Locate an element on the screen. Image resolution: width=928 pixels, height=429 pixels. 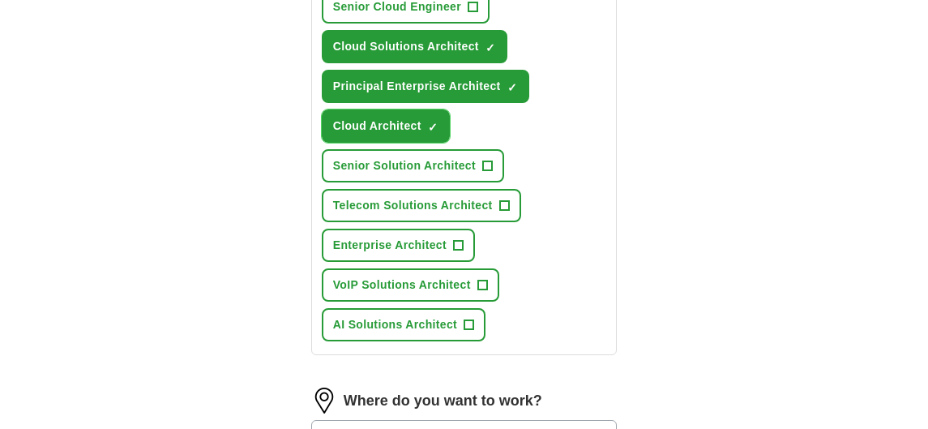
label: Where do you want to work? is located at coordinates (443, 400).